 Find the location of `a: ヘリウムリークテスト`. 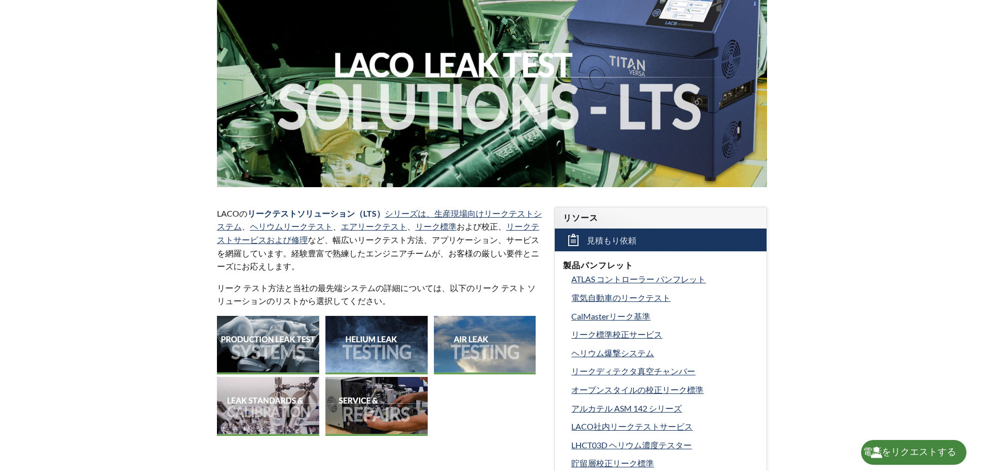

a: ヘリウムリークテスト is located at coordinates (291, 226).